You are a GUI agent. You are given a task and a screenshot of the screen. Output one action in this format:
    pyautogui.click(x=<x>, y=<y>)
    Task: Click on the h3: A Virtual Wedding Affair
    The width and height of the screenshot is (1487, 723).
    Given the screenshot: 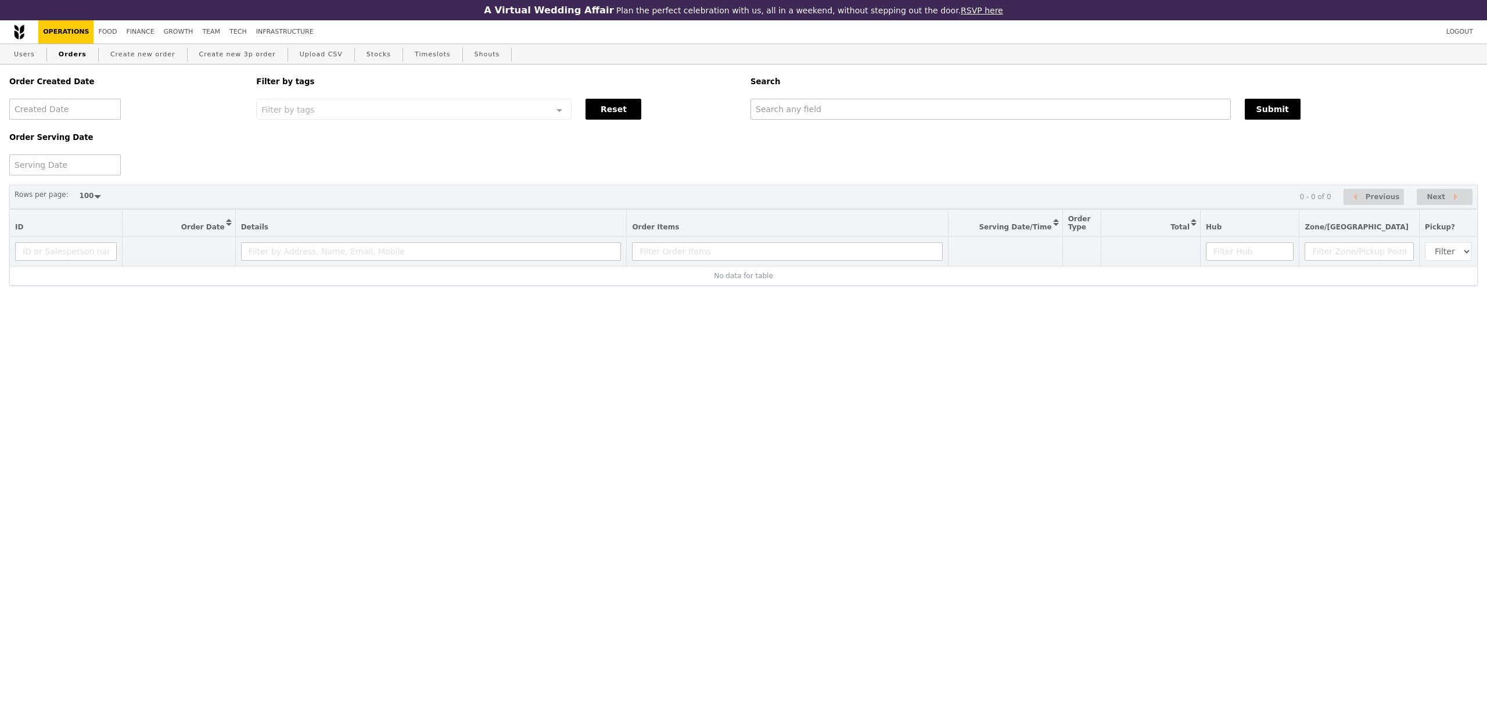 What is the action you would take?
    pyautogui.click(x=548, y=10)
    